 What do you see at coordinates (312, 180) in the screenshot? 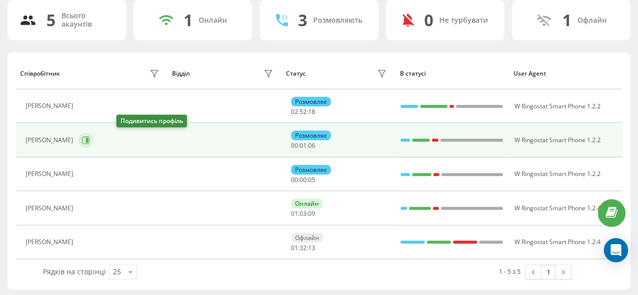
I see `span: 05` at bounding box center [312, 180].